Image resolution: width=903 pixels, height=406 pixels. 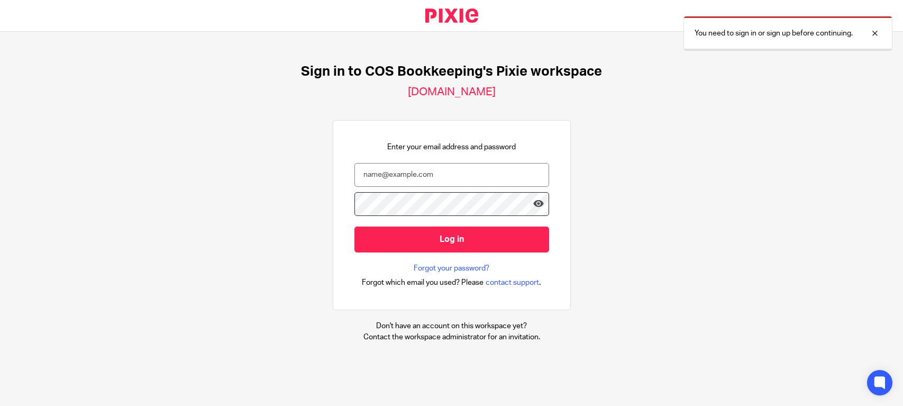 I want to click on span: Forgot which email you used? Please, so click(x=423, y=282).